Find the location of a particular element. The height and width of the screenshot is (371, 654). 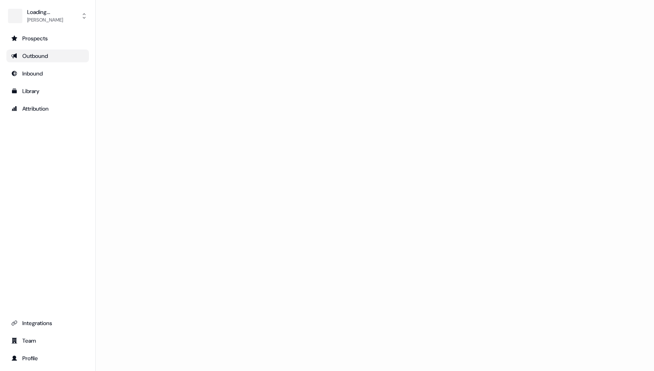

div: Team is located at coordinates (47, 340).